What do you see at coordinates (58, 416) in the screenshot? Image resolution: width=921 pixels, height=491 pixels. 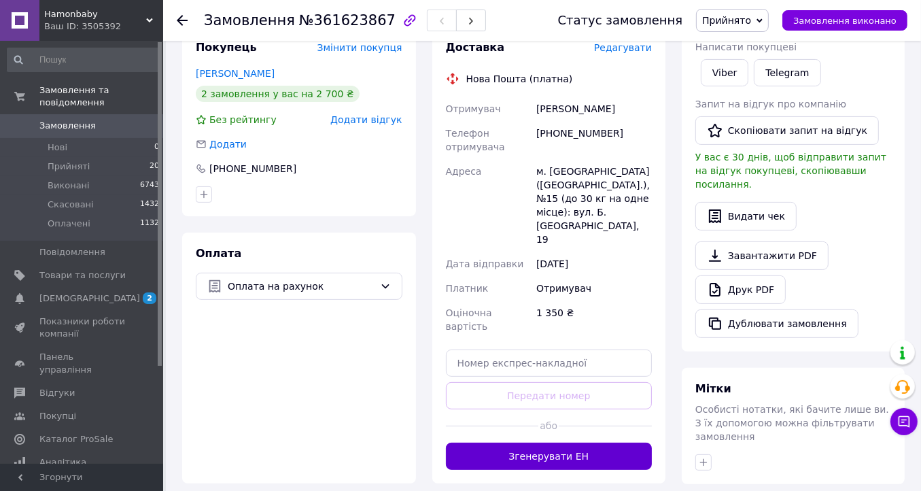 I see `span: Покупці` at bounding box center [58, 416].